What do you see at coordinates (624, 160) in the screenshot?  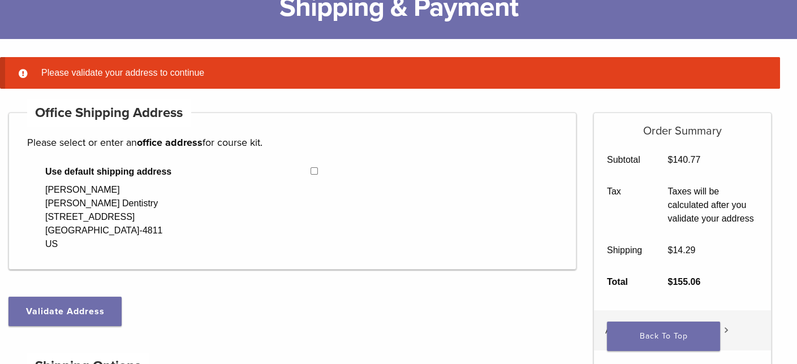 I see `th: Subtotal` at bounding box center [624, 160].